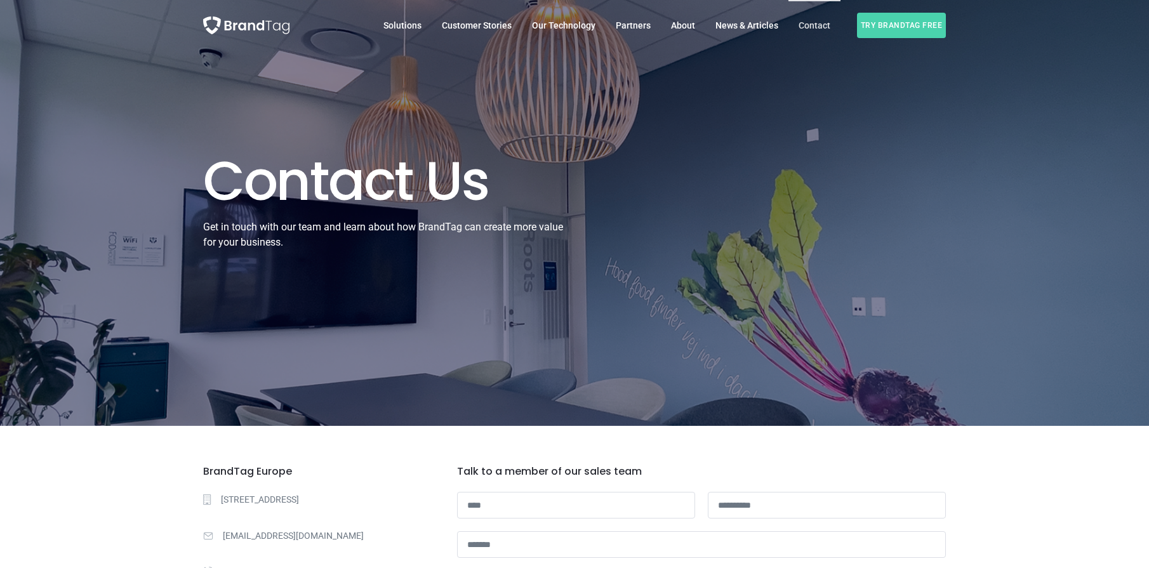 This screenshot has width=1149, height=568. I want to click on span: Customer Stories, so click(477, 25).